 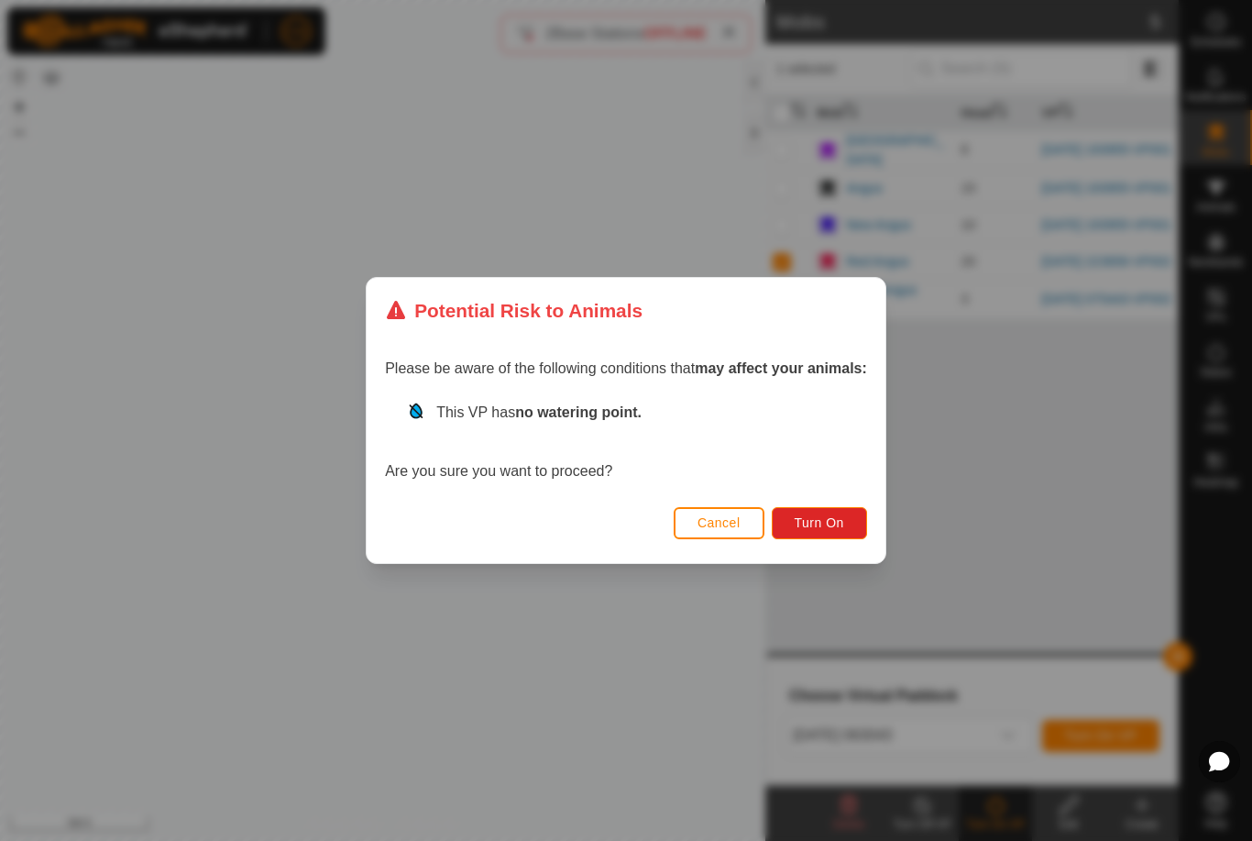 What do you see at coordinates (719, 523) in the screenshot?
I see `span: Cancel` at bounding box center [719, 523].